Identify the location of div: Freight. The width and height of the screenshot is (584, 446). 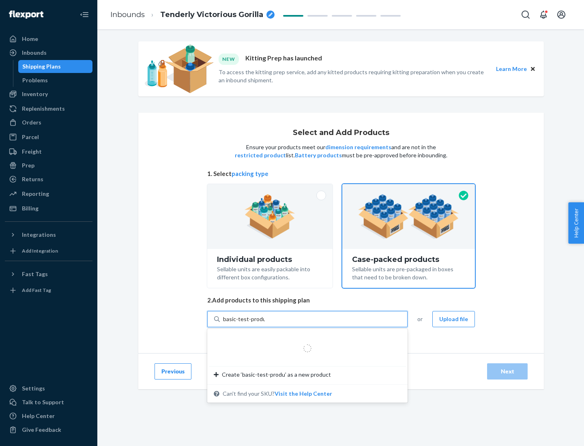
(32, 152).